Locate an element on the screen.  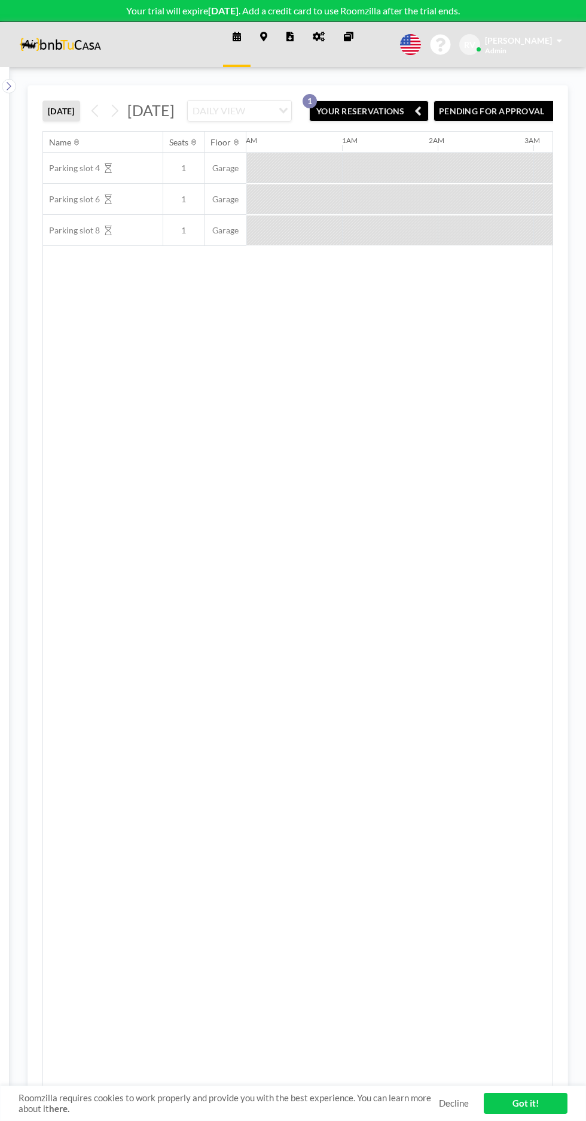
a: Got it! is located at coordinates (526, 1103).